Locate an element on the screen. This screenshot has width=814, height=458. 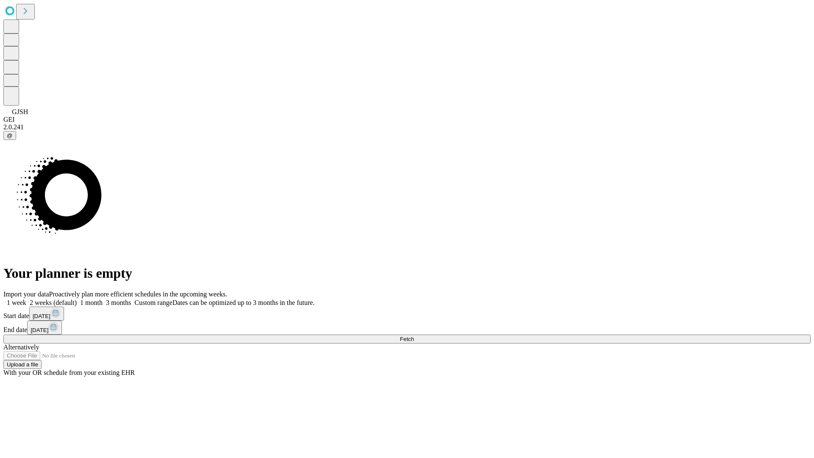
span: Dates can be optimized up to 3 months in the future. is located at coordinates (243, 302).